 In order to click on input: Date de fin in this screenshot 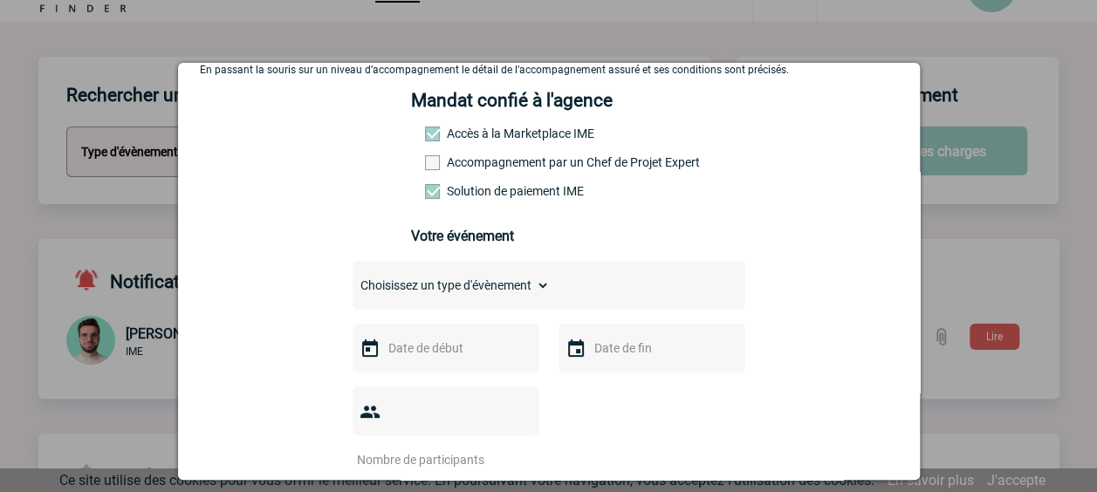, I will do `click(650, 348)`.